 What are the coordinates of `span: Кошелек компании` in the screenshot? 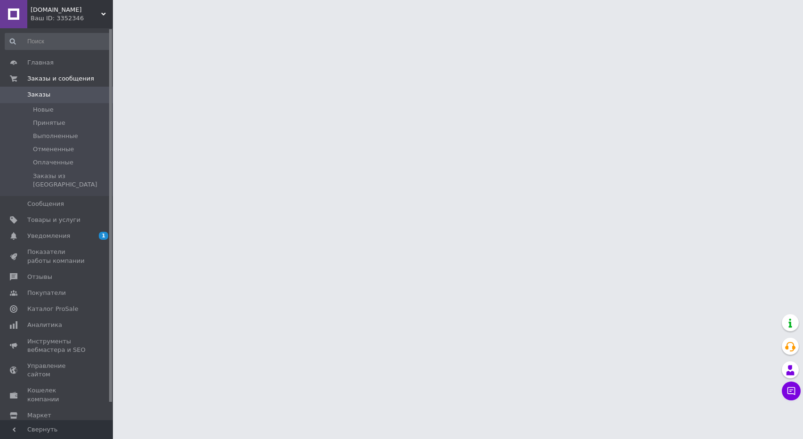 It's located at (57, 394).